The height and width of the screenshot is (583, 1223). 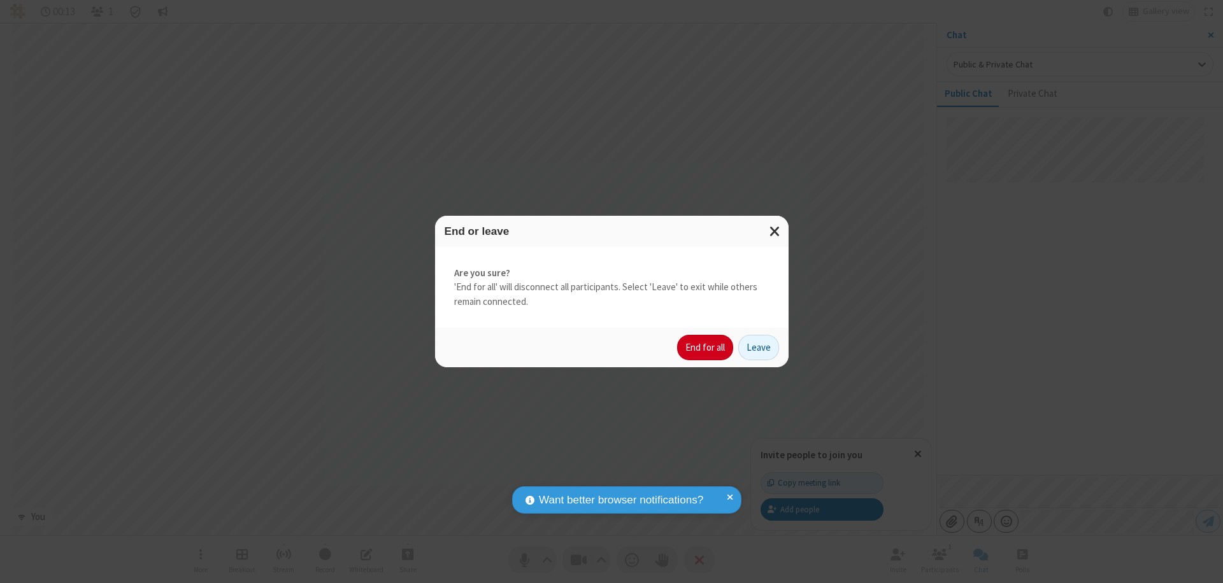 I want to click on strong: Are you sure?, so click(x=612, y=273).